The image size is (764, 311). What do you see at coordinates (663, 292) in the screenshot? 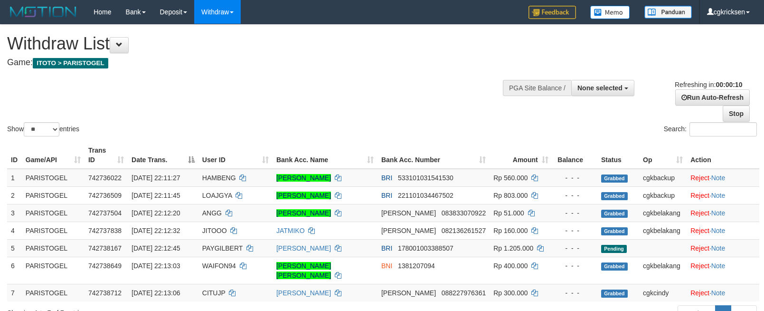
I see `td: cgkcindy` at bounding box center [663, 292].